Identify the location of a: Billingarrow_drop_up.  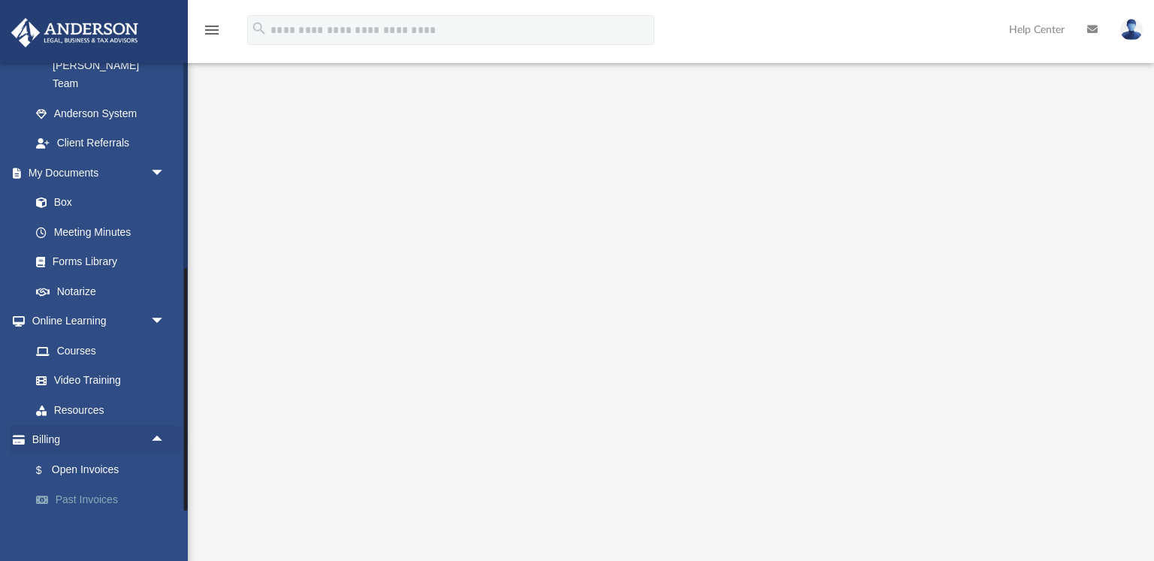
(99, 440).